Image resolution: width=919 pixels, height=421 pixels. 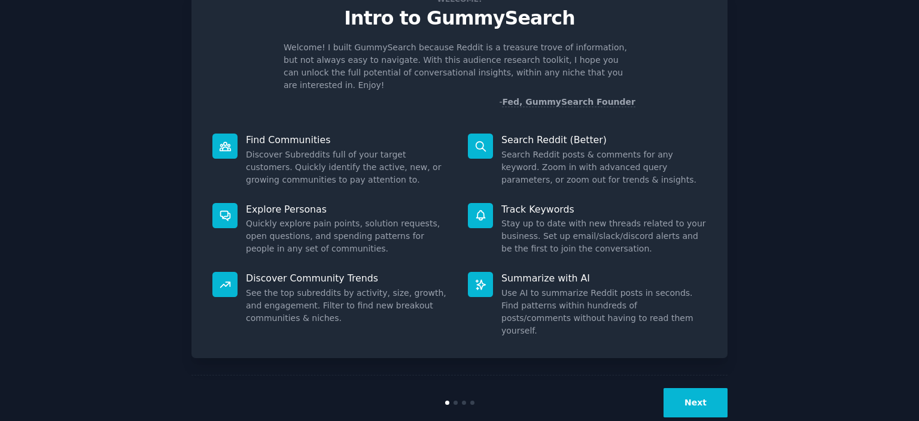 What do you see at coordinates (604, 167) in the screenshot?
I see `dd: Search Reddit posts & comments for any keyword. Zoom in with advanced query parameters, or zoom o...` at bounding box center [604, 167].